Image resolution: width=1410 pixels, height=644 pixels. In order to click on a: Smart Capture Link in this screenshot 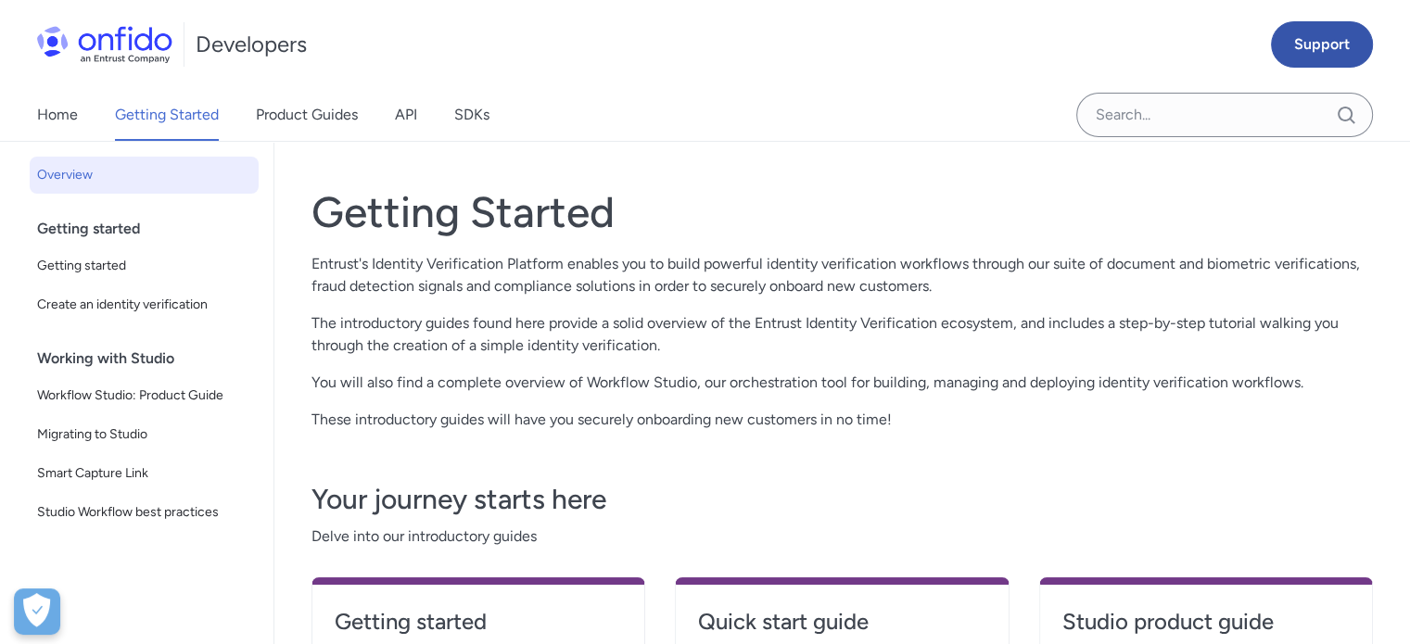, I will do `click(144, 474)`.